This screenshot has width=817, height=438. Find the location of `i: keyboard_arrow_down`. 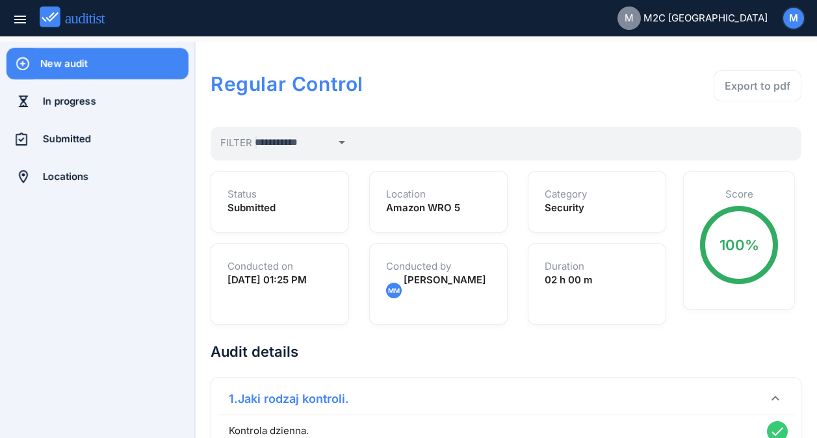

i: keyboard_arrow_down is located at coordinates (776, 399).